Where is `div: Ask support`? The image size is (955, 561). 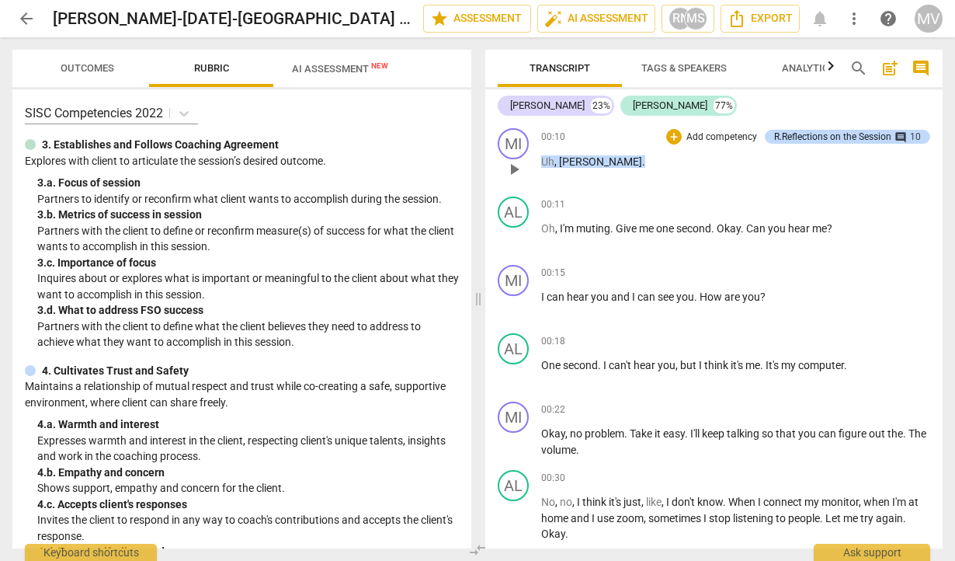
div: Ask support is located at coordinates (872, 552).